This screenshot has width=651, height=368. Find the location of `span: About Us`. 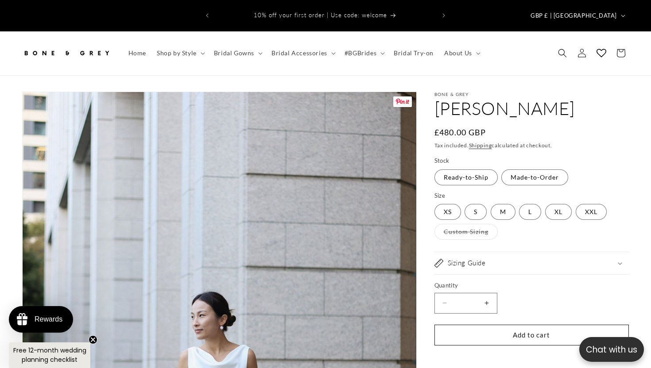

span: About Us is located at coordinates (458, 53).